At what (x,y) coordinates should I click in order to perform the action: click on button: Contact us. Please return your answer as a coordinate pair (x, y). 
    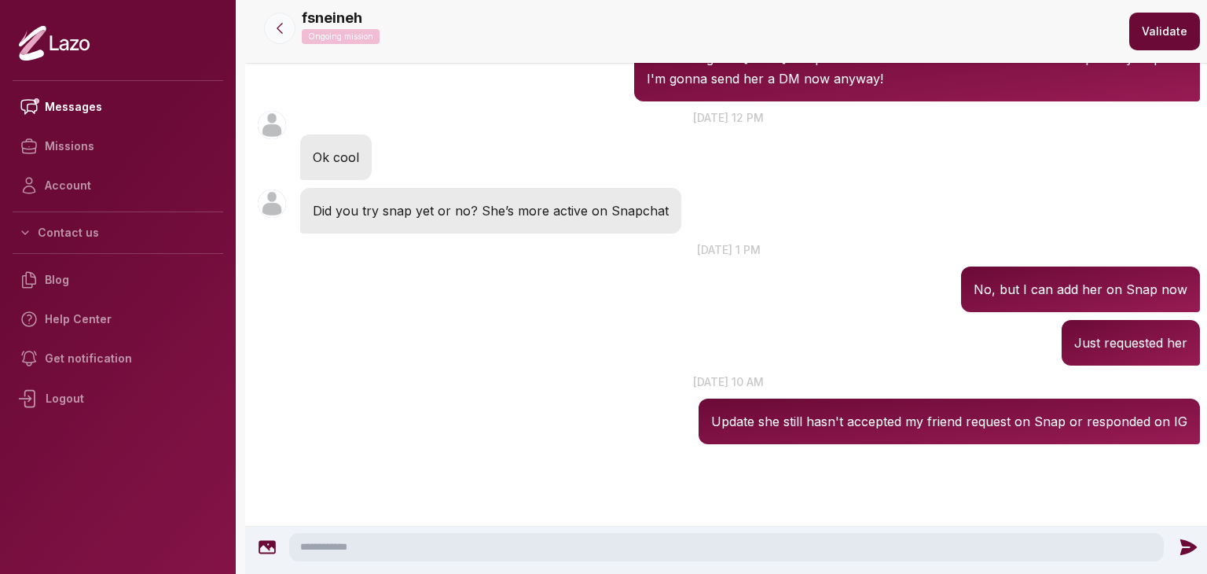
    Looking at the image, I should click on (118, 233).